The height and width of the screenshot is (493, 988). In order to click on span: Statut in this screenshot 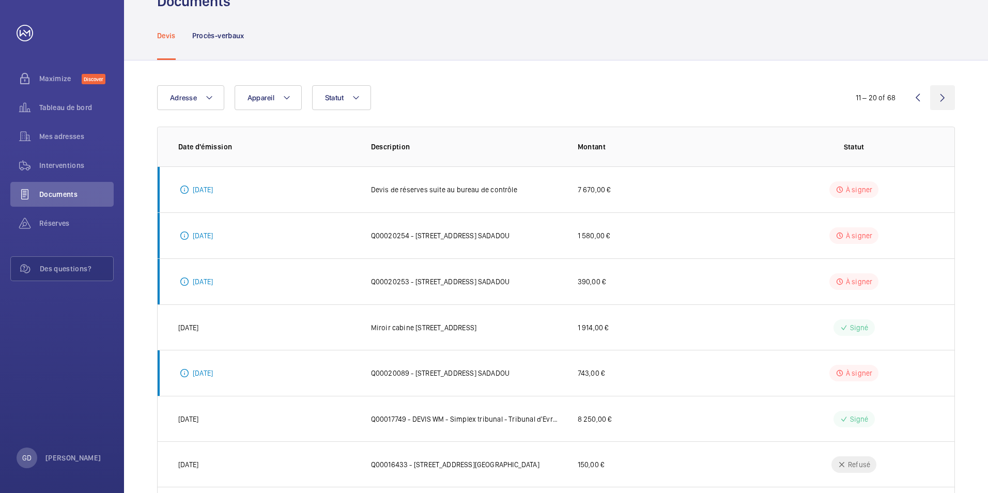, I will do `click(334, 98)`.